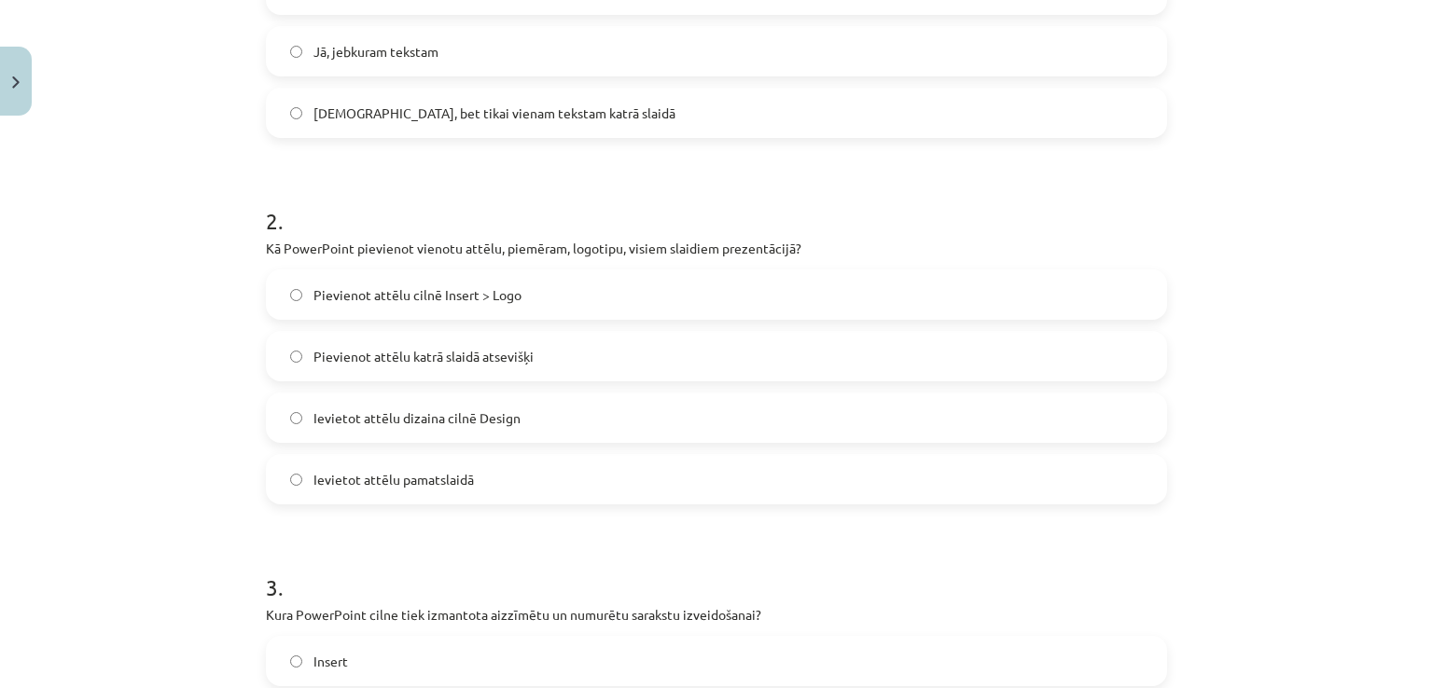 The height and width of the screenshot is (688, 1433). What do you see at coordinates (716, 248) in the screenshot?
I see `p: Kā PowerPoint pievienot vienotu attēlu, piemēram, logotipu, visiem slaidiem prezentācijā?` at bounding box center [716, 248].